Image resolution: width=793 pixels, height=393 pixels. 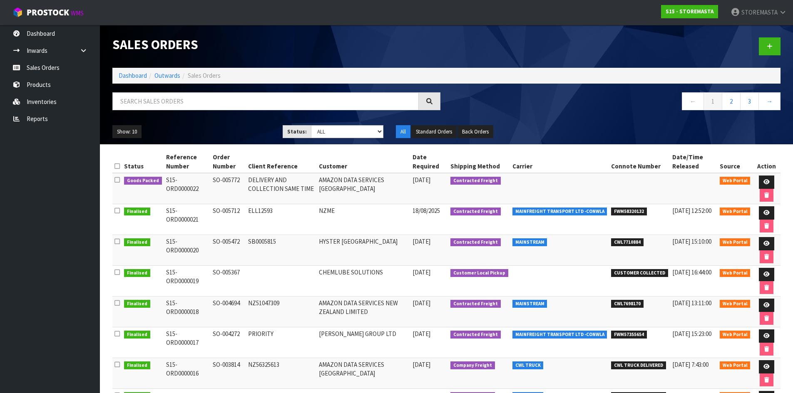 I want to click on span: 18/08/2025, so click(x=426, y=211).